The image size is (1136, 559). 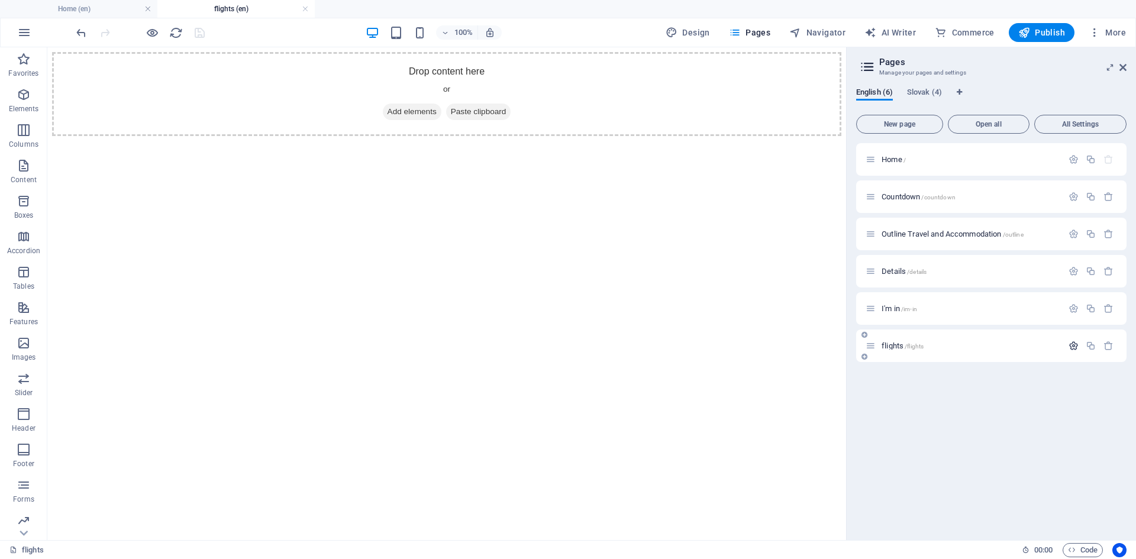 I want to click on span: All Settings, so click(x=1081, y=124).